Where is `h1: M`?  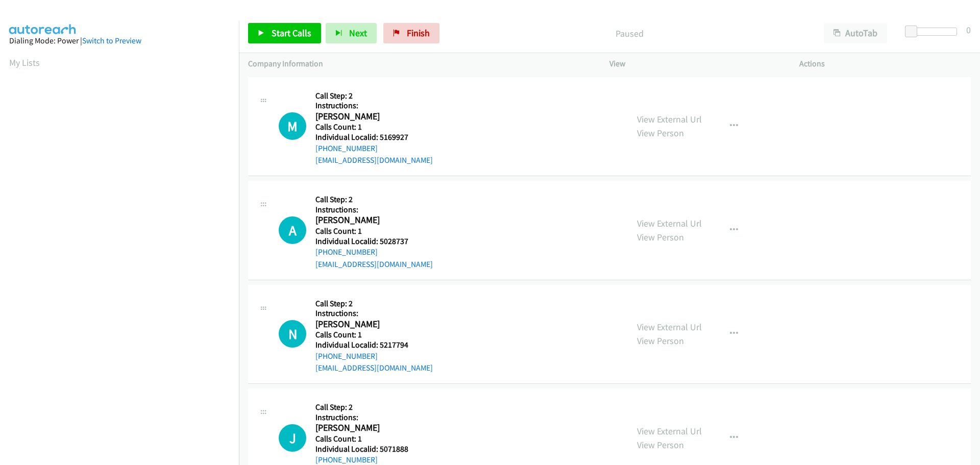
h1: M is located at coordinates (292, 126).